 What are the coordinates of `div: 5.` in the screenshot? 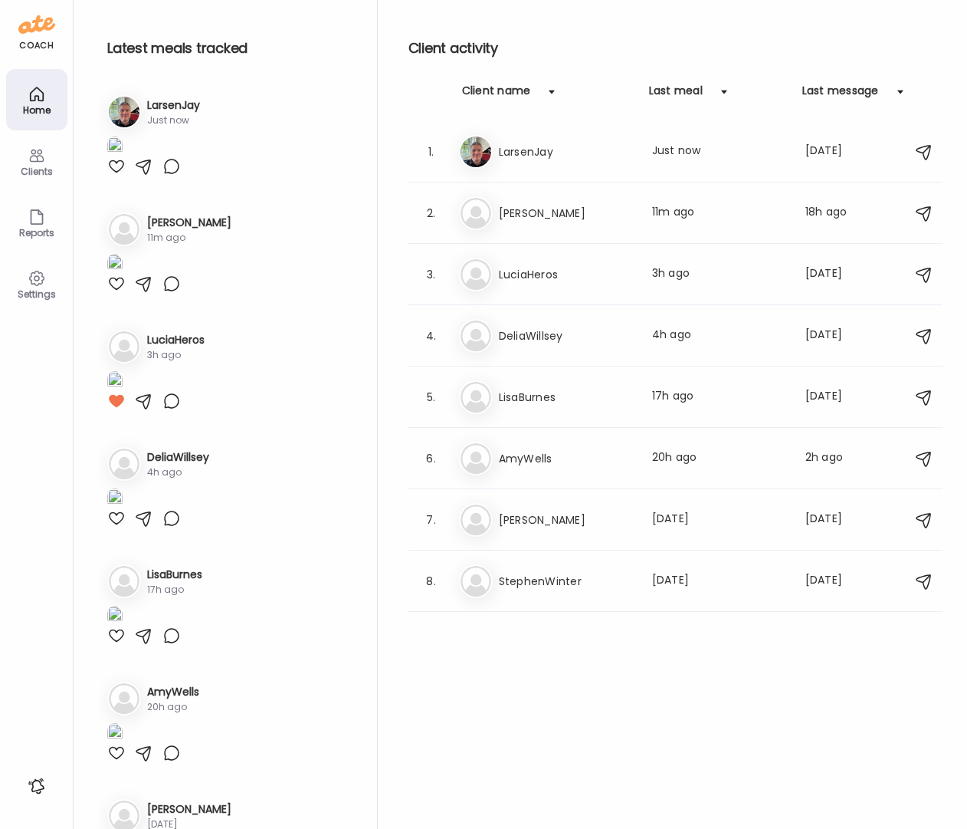 It's located at (432, 397).